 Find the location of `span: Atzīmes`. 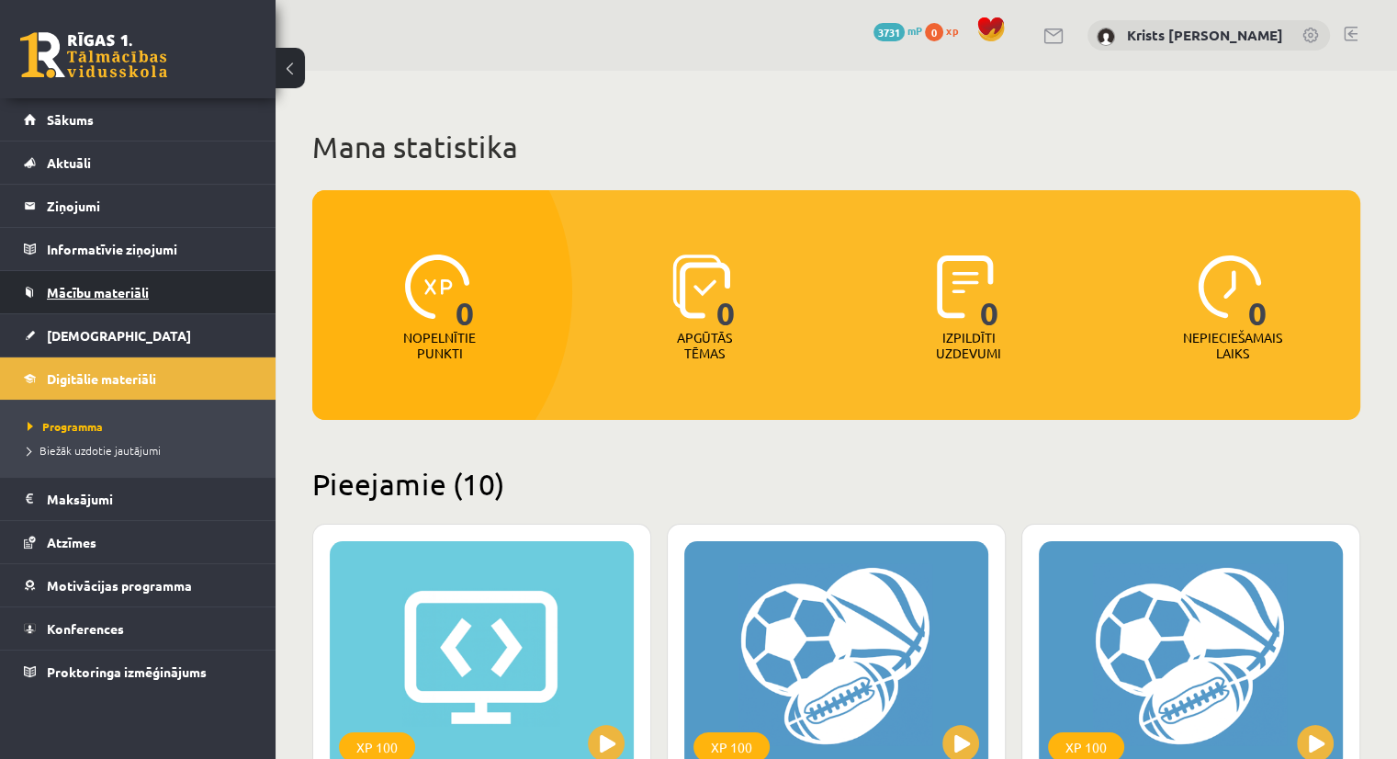

span: Atzīmes is located at coordinates (72, 542).